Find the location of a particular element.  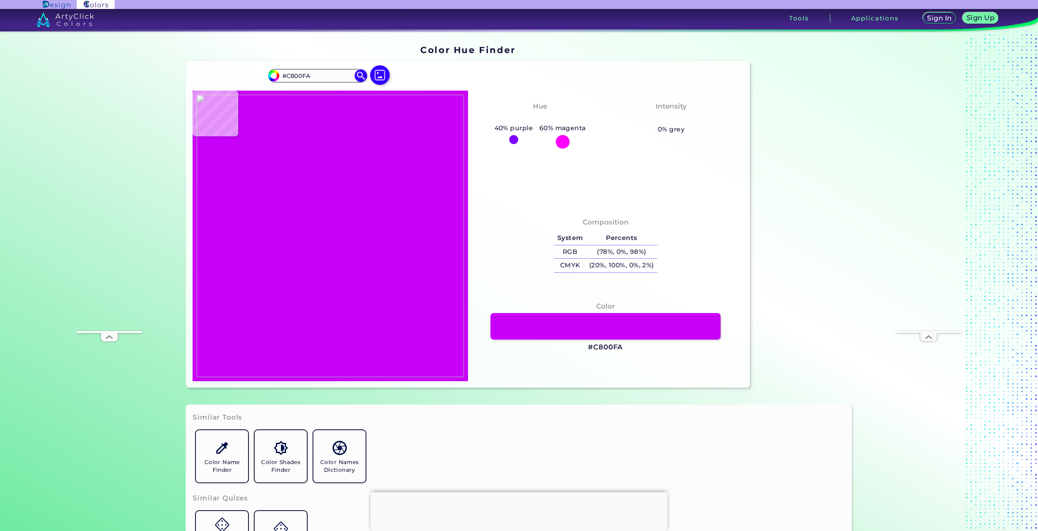

h3: Similar Quizes is located at coordinates (220, 498).